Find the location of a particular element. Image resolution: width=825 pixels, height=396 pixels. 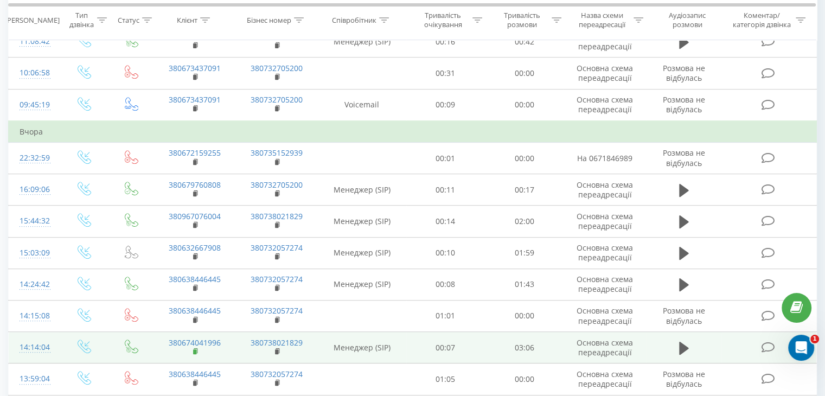

td: 00:10 is located at coordinates (445, 253).